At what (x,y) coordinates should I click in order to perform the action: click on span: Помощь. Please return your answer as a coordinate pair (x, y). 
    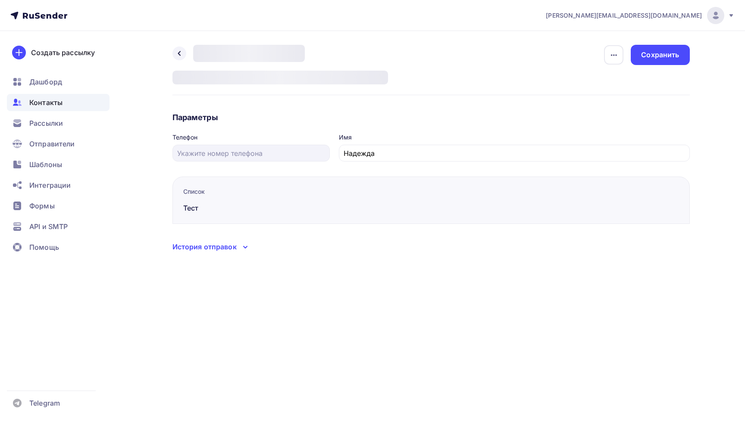
    Looking at the image, I should click on (44, 247).